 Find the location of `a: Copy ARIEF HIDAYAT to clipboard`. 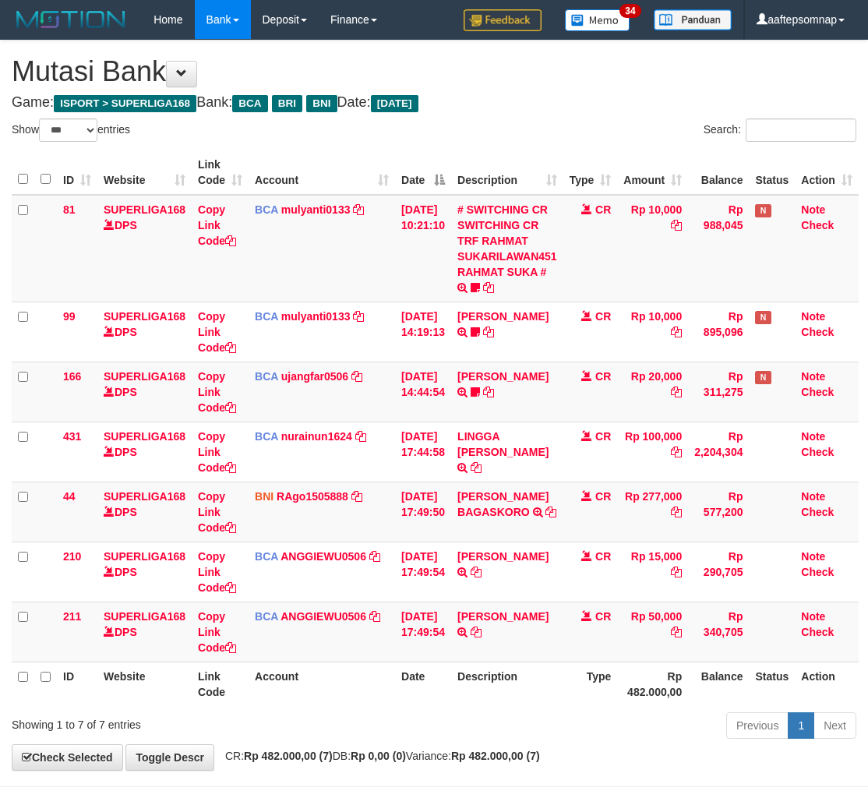

a: Copy ARIEF HIDAYAT to clipboard is located at coordinates (476, 632).